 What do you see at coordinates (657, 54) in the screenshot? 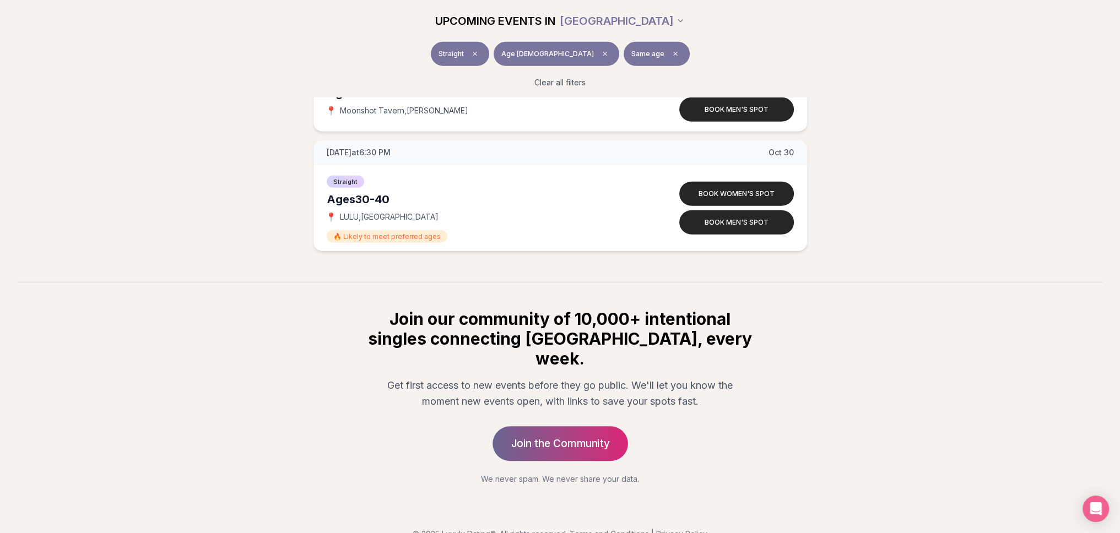
I see `button: Same ageClear preference` at bounding box center [657, 54].